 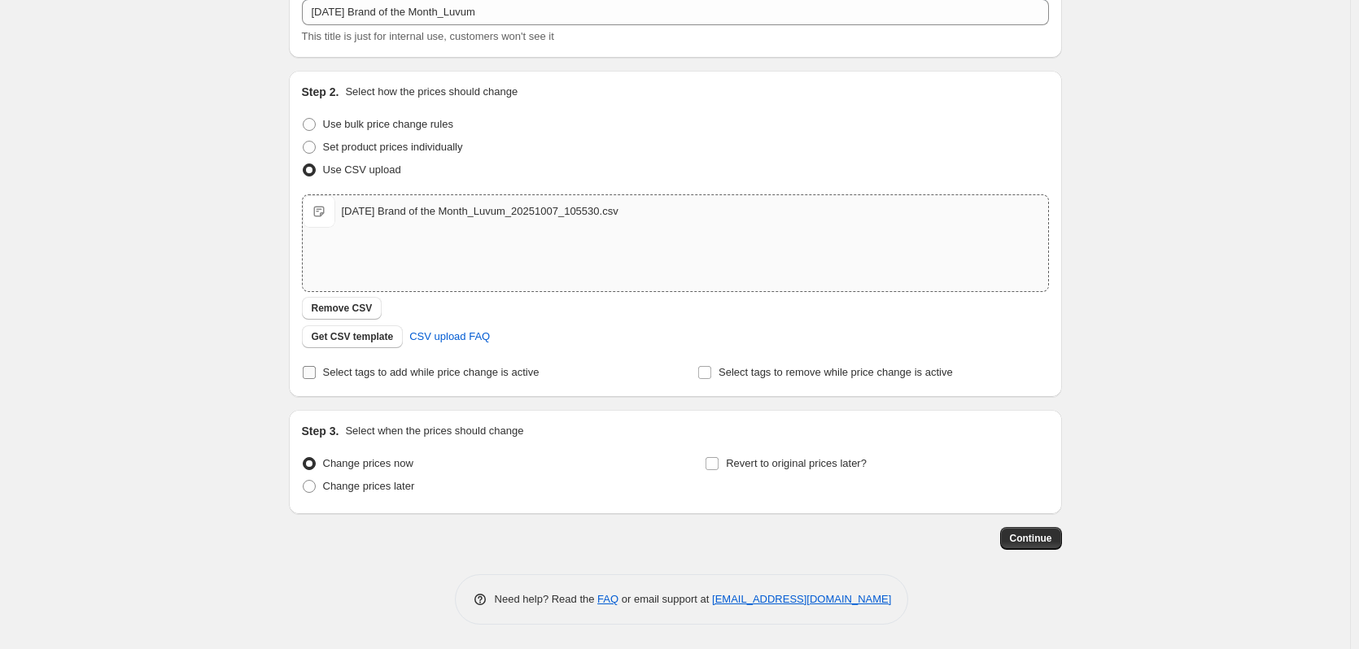 What do you see at coordinates (431, 92) in the screenshot?
I see `p: Select how the prices should change` at bounding box center [431, 92].